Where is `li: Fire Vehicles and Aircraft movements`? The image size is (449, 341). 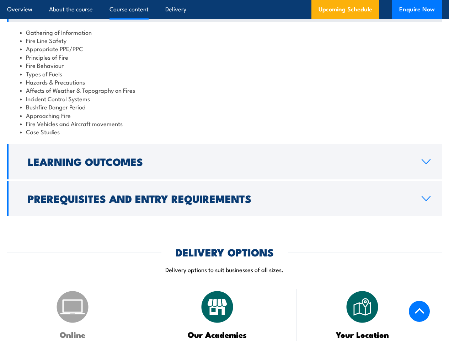 li: Fire Vehicles and Aircraft movements is located at coordinates (224, 123).